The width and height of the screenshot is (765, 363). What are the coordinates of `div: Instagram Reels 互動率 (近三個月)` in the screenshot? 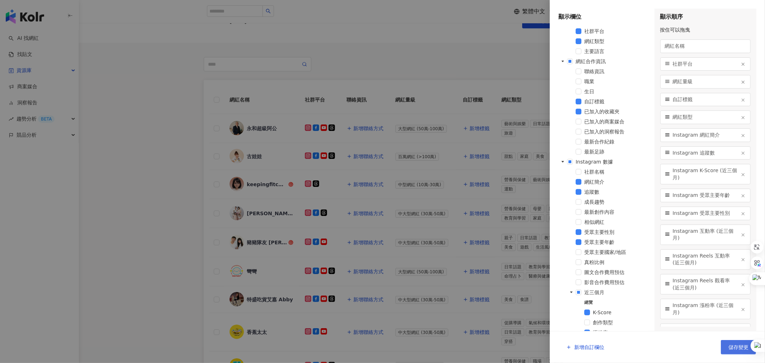 It's located at (706, 259).